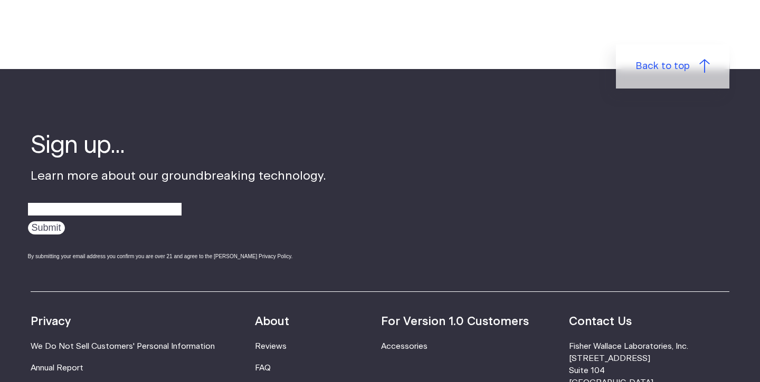 The height and width of the screenshot is (382, 760). I want to click on a: Reviews, so click(271, 347).